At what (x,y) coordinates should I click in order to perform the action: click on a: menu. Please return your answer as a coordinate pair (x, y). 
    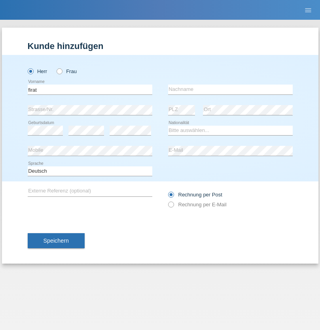
    Looking at the image, I should click on (308, 10).